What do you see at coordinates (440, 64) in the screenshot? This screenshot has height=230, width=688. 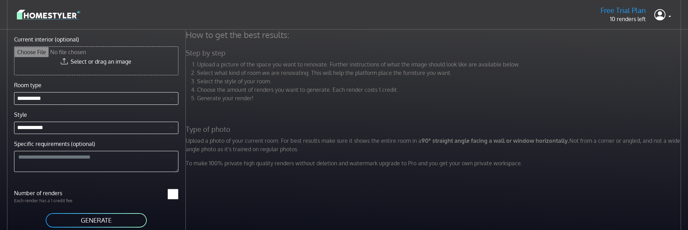 I see `li: Upload a picture of the space you want to renovate. Further instructions of what the image should...` at bounding box center [440, 64].